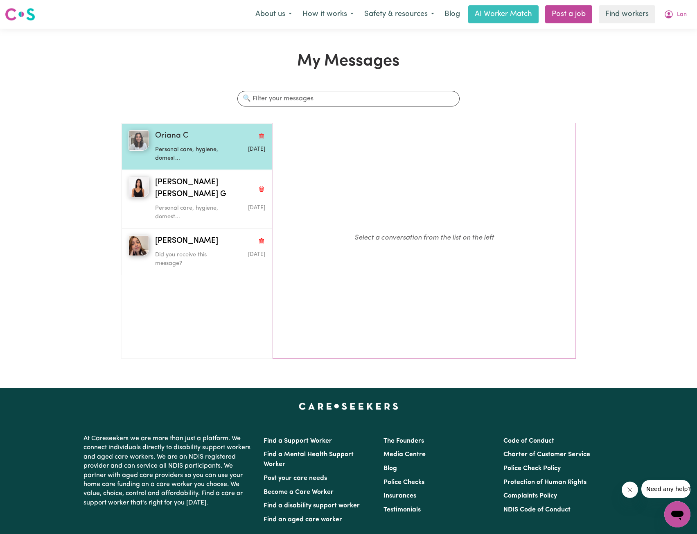  Describe the element at coordinates (298, 441) in the screenshot. I see `a: Find a Support Worker` at that location.